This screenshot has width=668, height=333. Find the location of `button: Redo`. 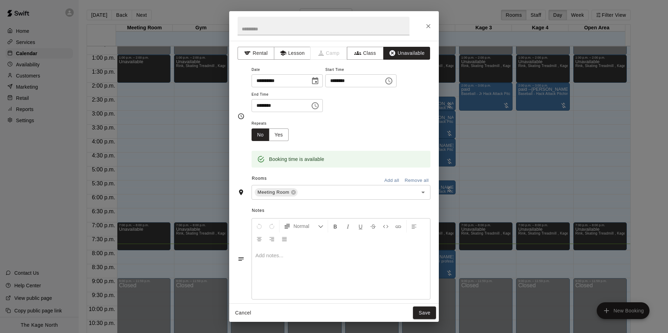

button: Redo is located at coordinates (272, 226).